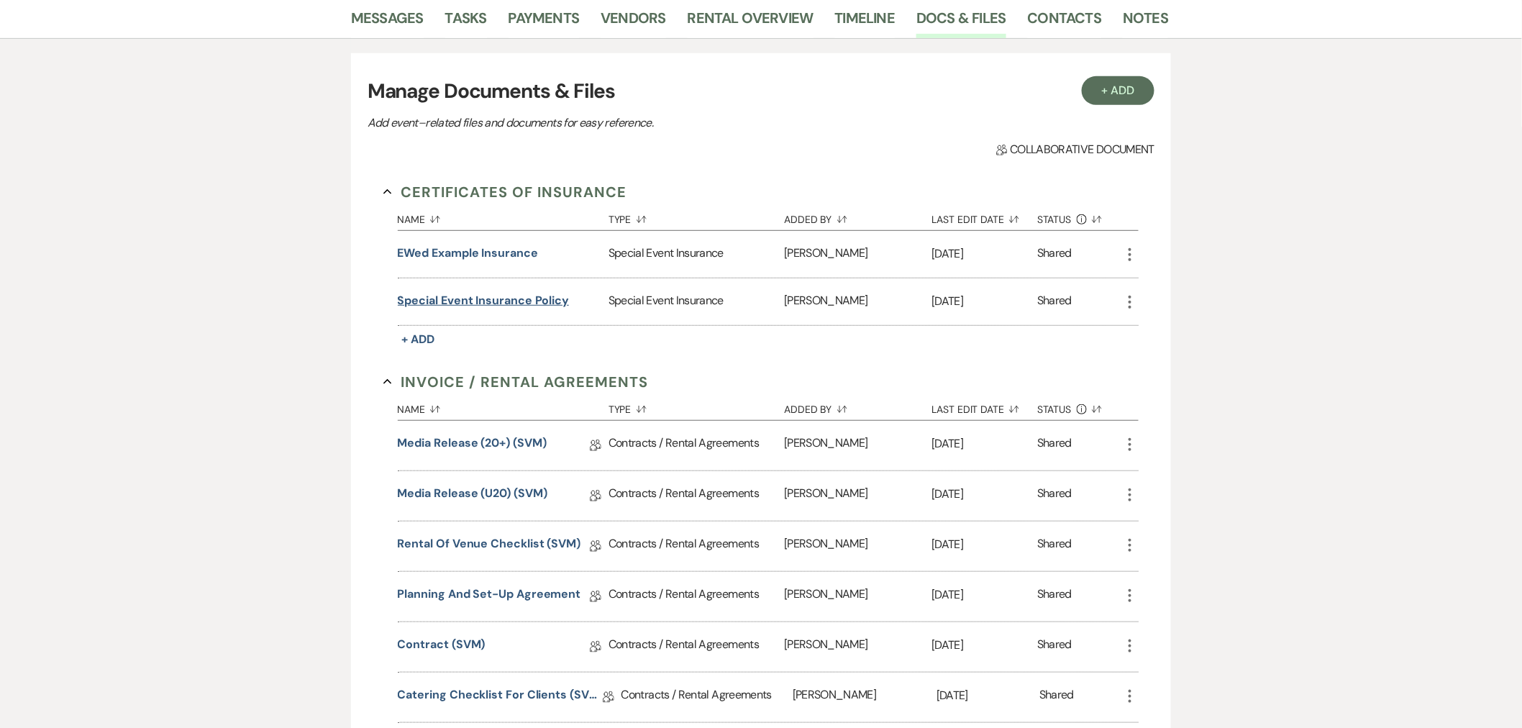  What do you see at coordinates (489, 596) in the screenshot?
I see `a: Planning and Set-Up Agreement` at bounding box center [489, 596].